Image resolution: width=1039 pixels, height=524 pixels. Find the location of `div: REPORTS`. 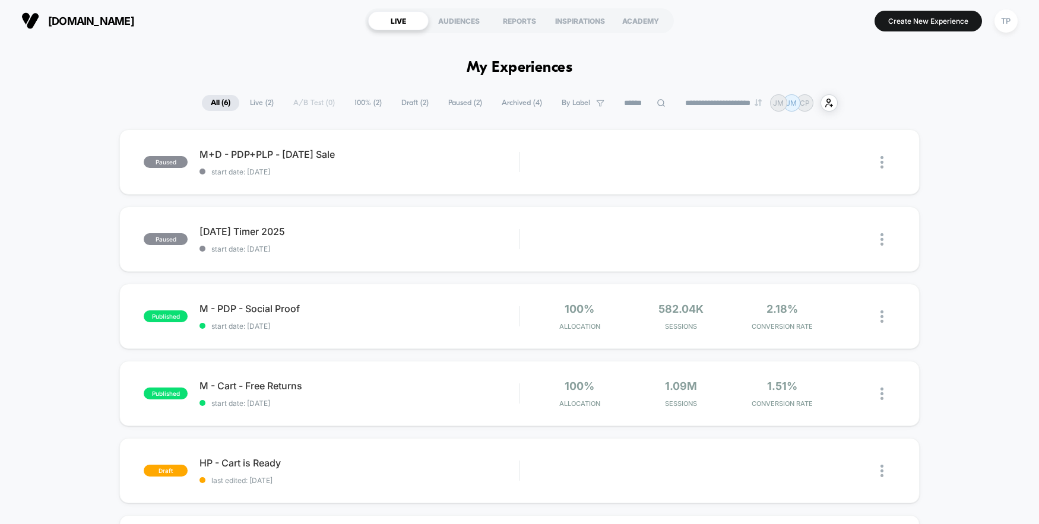

div: REPORTS is located at coordinates (519, 21).